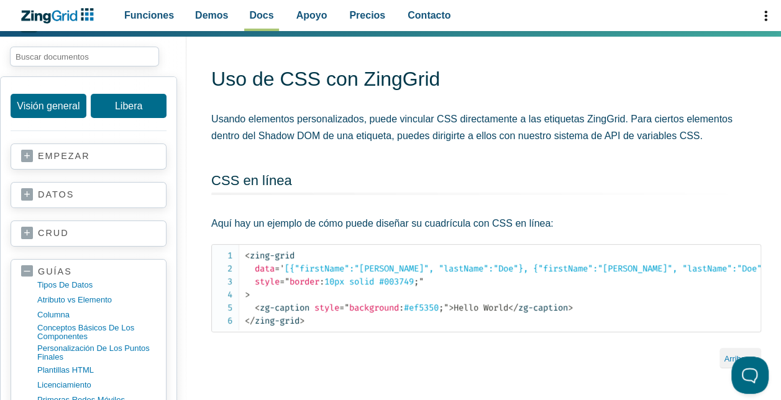  I want to click on a: CSS en línea, so click(252, 180).